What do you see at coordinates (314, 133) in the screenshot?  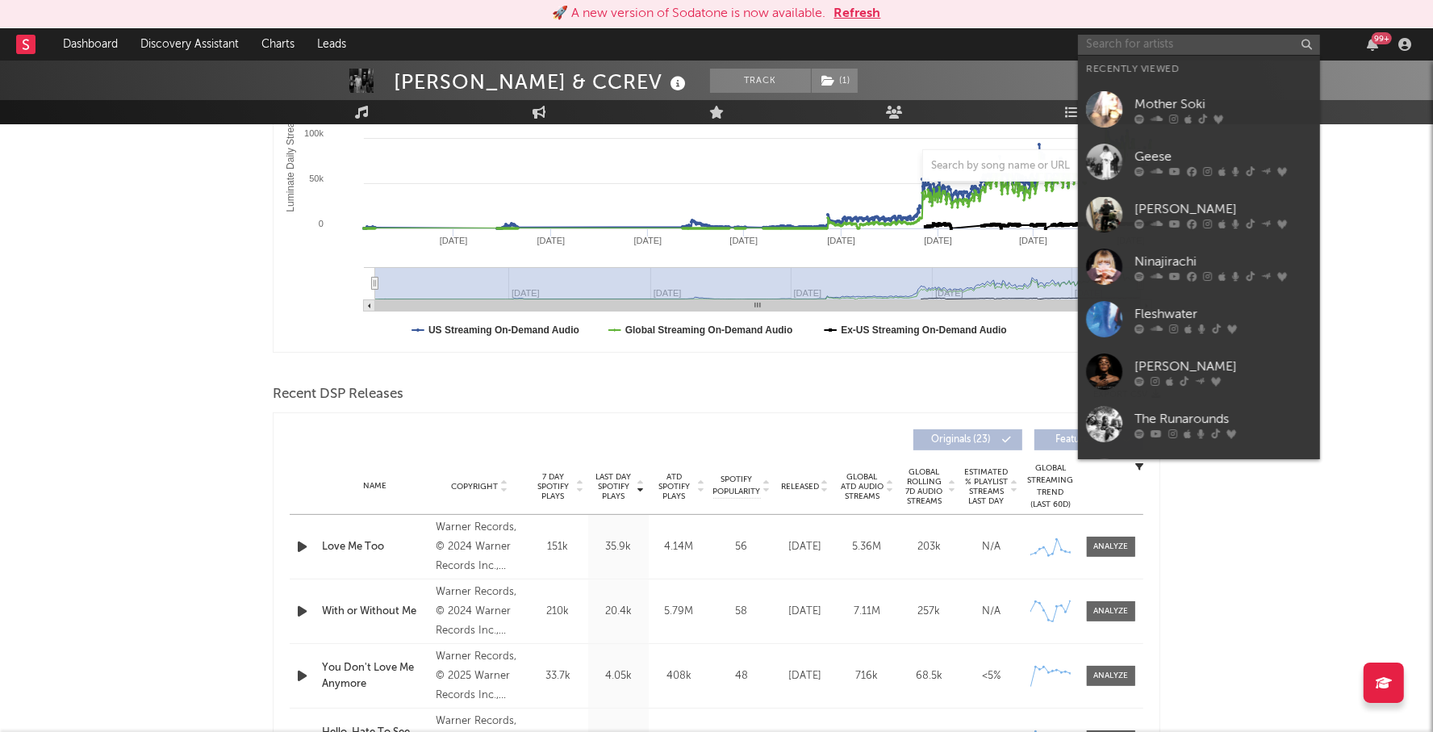 I see `text: 100k` at bounding box center [314, 133].